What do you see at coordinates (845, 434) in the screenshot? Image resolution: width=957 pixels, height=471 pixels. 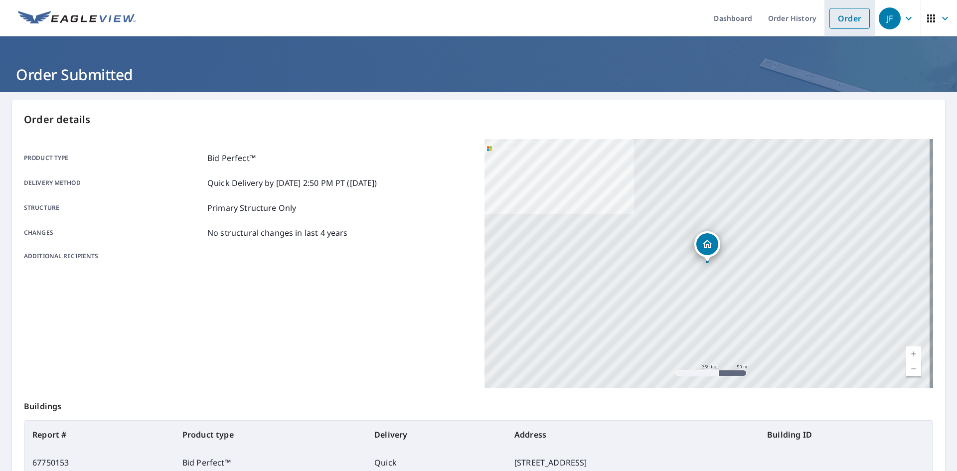 I see `th: Building ID` at bounding box center [845, 434].